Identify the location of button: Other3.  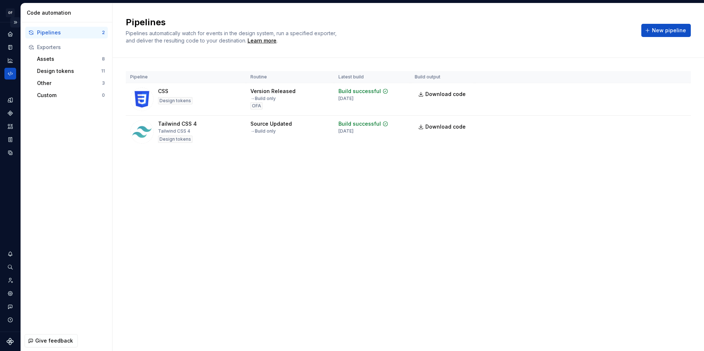
(71, 83).